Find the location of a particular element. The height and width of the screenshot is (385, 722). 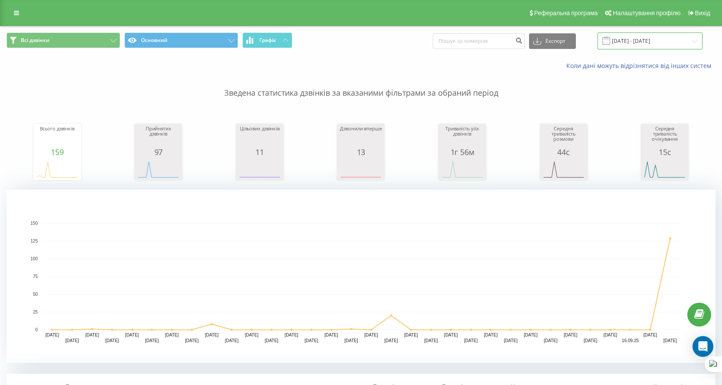

span: Графік is located at coordinates (267, 40).